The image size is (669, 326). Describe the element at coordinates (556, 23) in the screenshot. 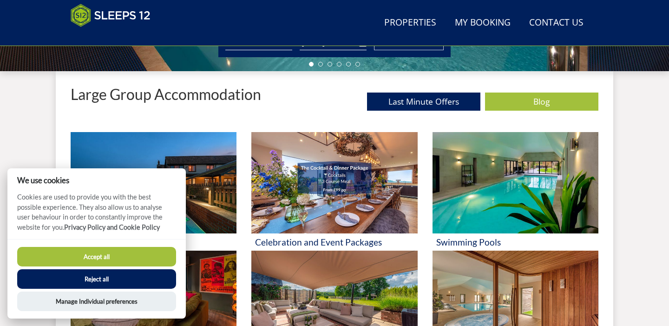

I see `a: Contact Us` at that location.